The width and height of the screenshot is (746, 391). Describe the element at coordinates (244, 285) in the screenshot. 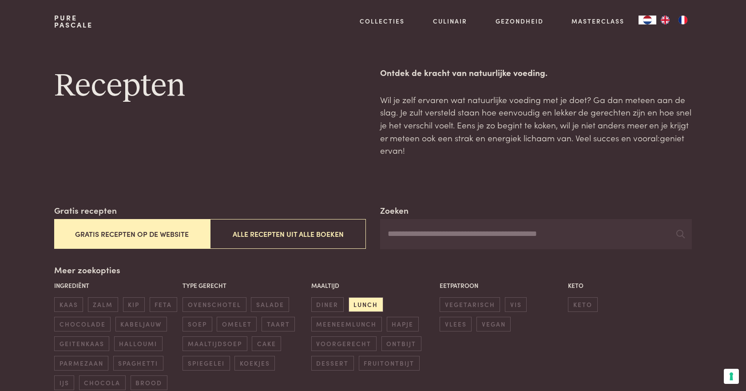

I see `p: Type gerecht` at that location.